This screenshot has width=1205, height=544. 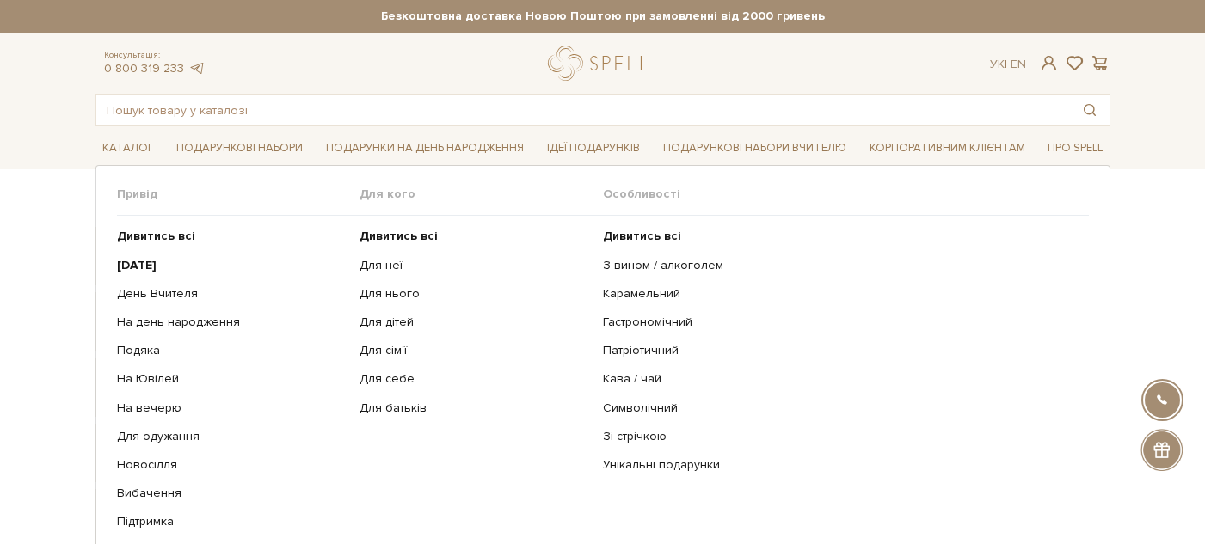 What do you see at coordinates (232, 323) in the screenshot?
I see `a: На день народження` at bounding box center [232, 323].